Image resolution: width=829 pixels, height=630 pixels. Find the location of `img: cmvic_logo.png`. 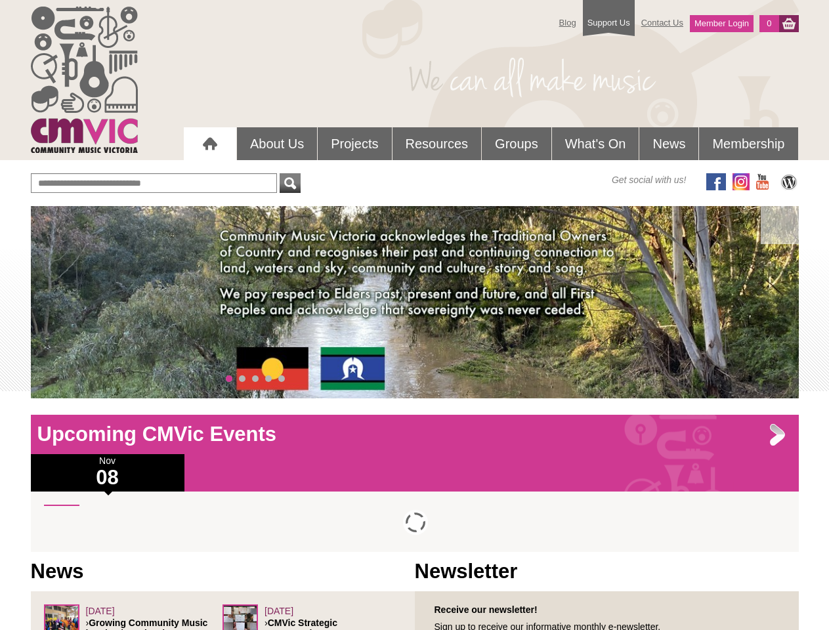

img: cmvic_logo.png is located at coordinates (84, 79).